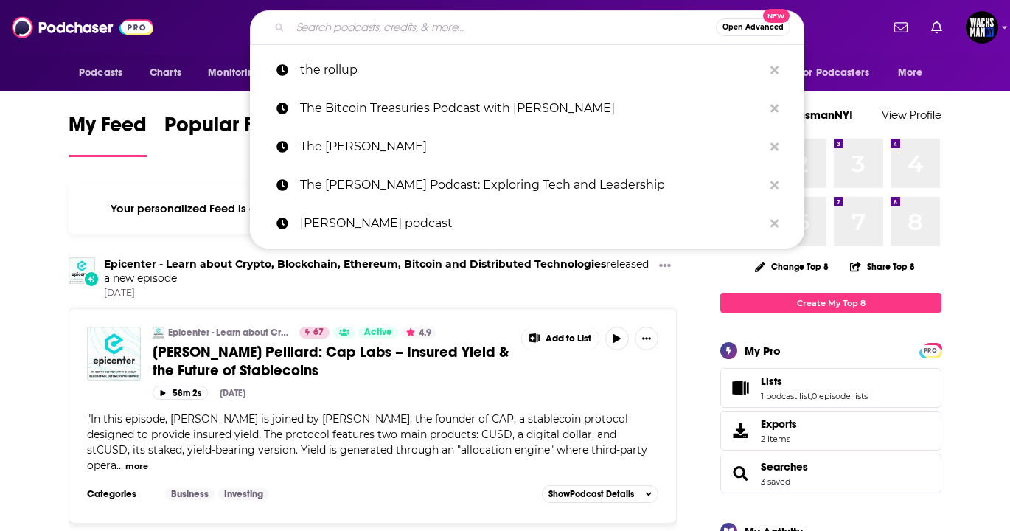 This screenshot has width=1010, height=531. What do you see at coordinates (591, 494) in the screenshot?
I see `span: Show Podcast Details` at bounding box center [591, 494].